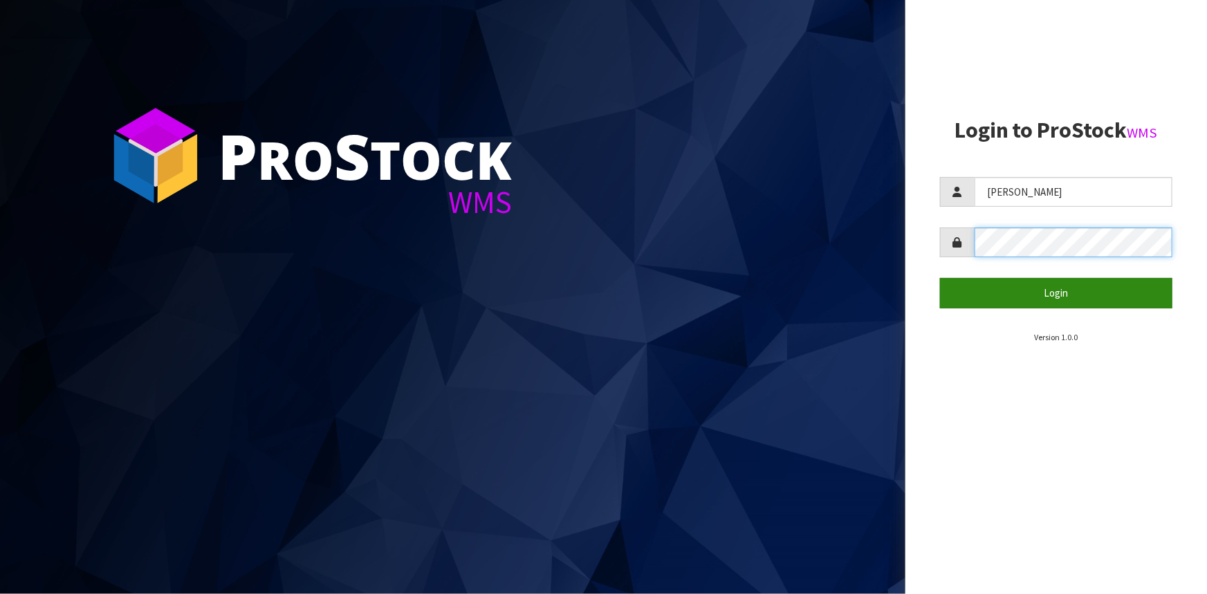  What do you see at coordinates (1143, 133) in the screenshot?
I see `small: WMS` at bounding box center [1143, 133].